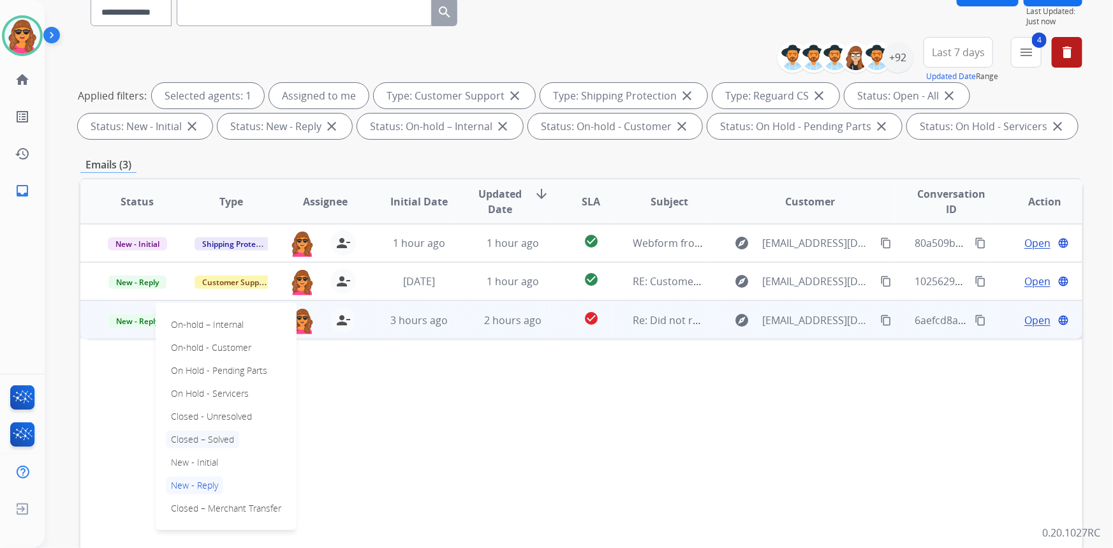 This screenshot has width=1113, height=548. What do you see at coordinates (951, 202) in the screenshot?
I see `span: Conversation ID` at bounding box center [951, 202].